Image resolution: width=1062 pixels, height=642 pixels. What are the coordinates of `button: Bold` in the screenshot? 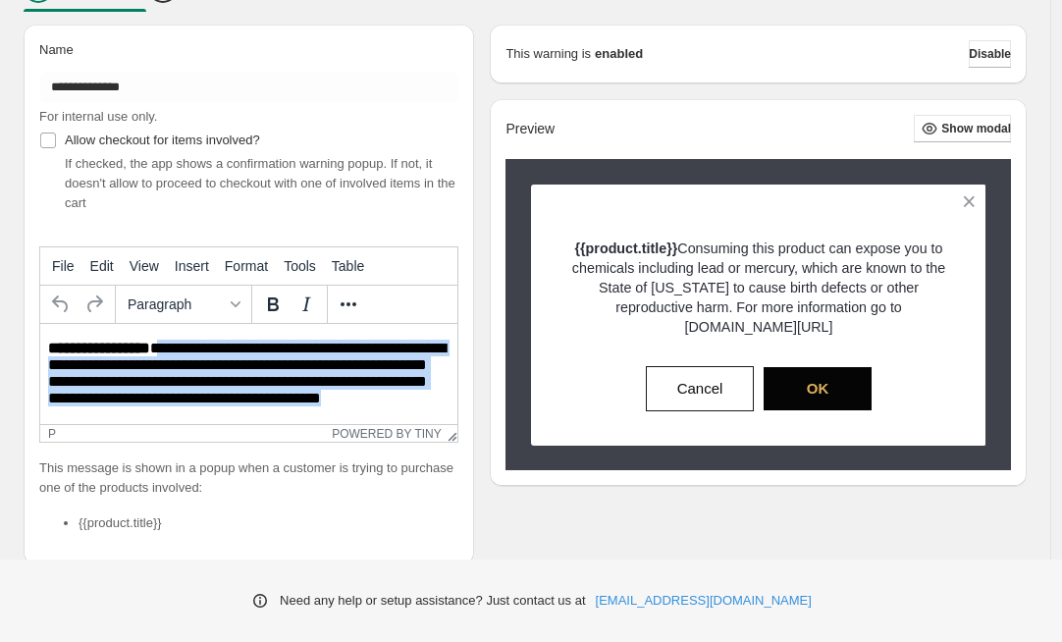 It's located at (273, 304).